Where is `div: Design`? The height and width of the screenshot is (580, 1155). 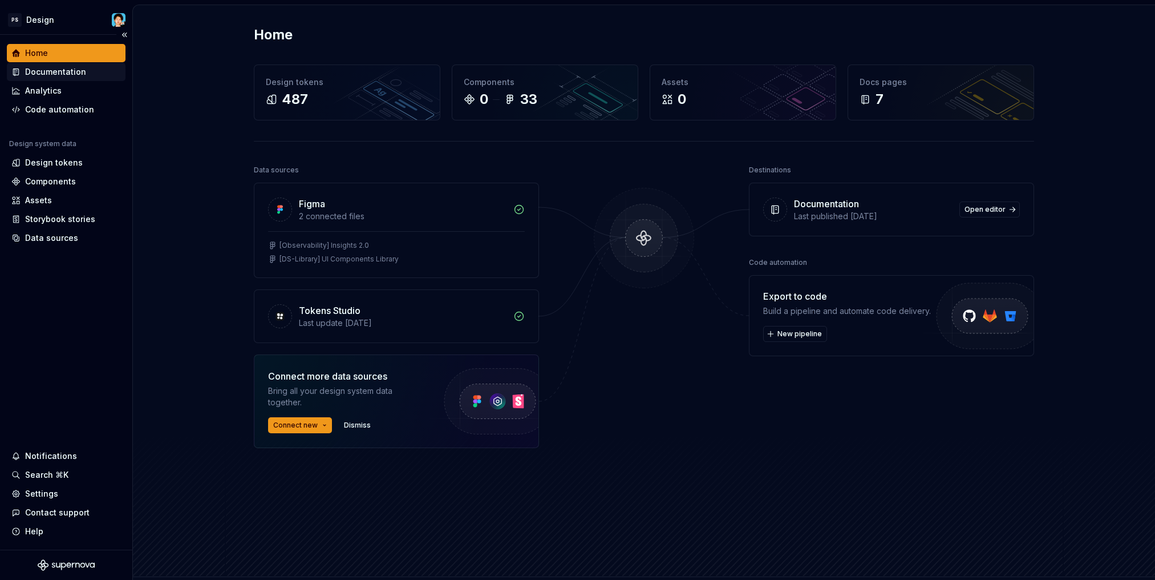
div: Design is located at coordinates (40, 20).